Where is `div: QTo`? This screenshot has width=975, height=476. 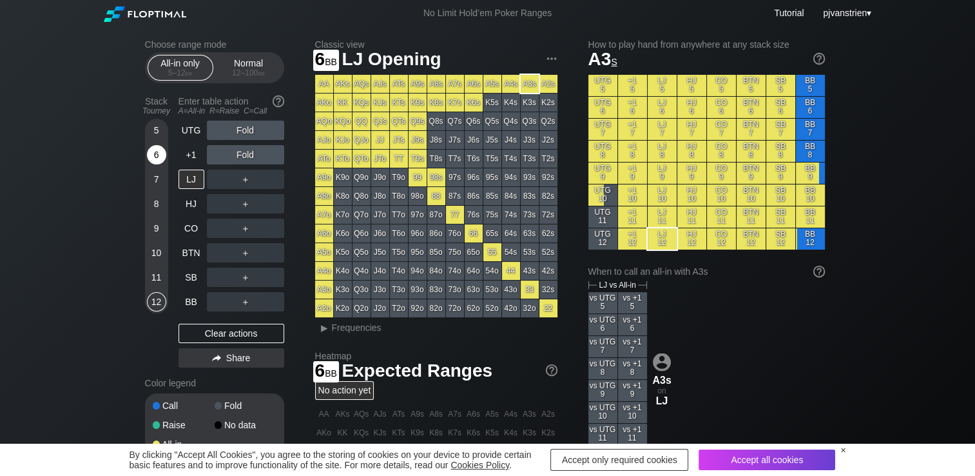 div: QTo is located at coordinates (361, 159).